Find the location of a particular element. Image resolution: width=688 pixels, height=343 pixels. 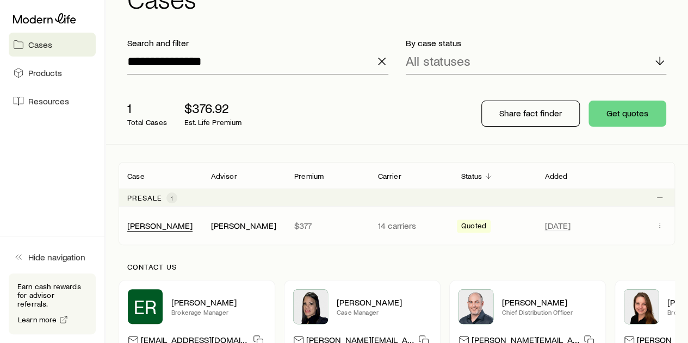

p: 14 carriers is located at coordinates (410, 226).